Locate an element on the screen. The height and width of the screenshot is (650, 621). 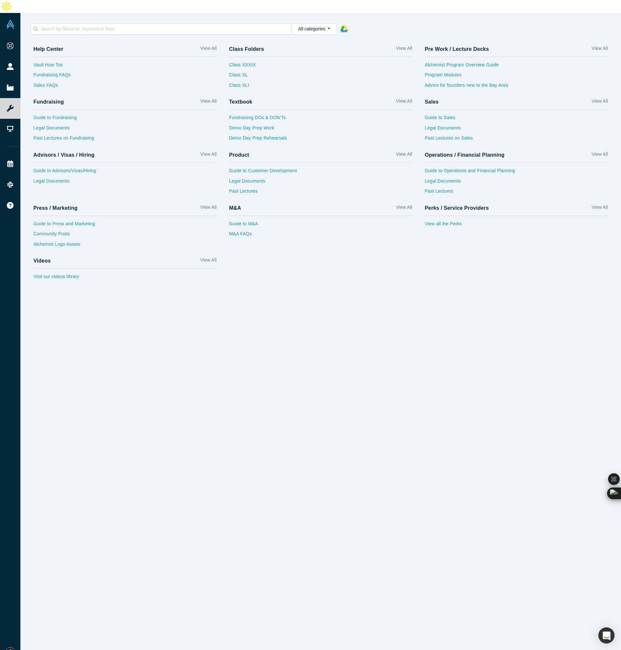
a: Program Modules is located at coordinates (516, 77).